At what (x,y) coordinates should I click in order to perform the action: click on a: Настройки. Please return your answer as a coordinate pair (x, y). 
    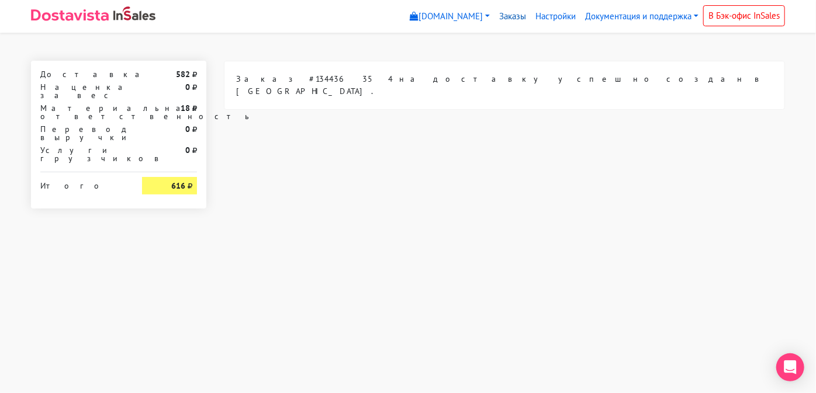
    Looking at the image, I should click on (555, 16).